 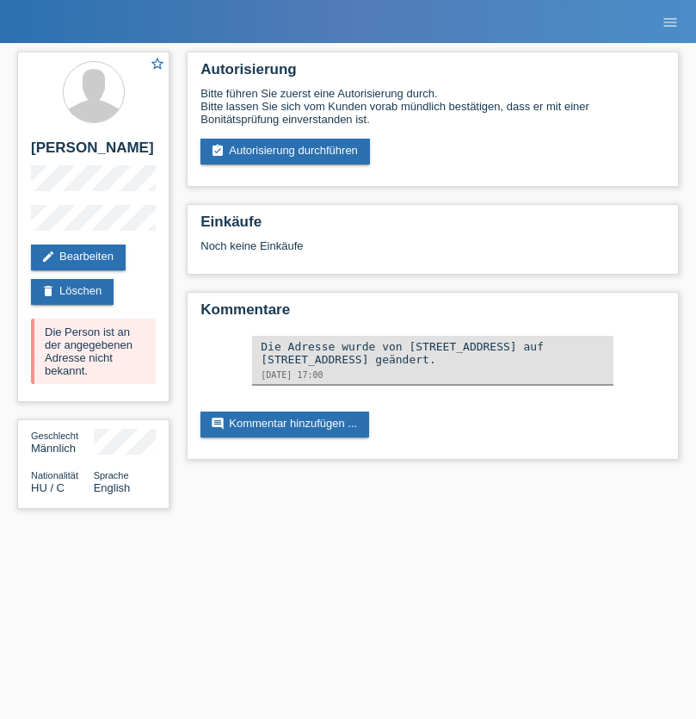 I want to click on div: Bitte führen Sie zuerst eine Autorisierung durch. Bitte lassen Sie sich vom Kunden vorab mündlich..., so click(x=433, y=106).